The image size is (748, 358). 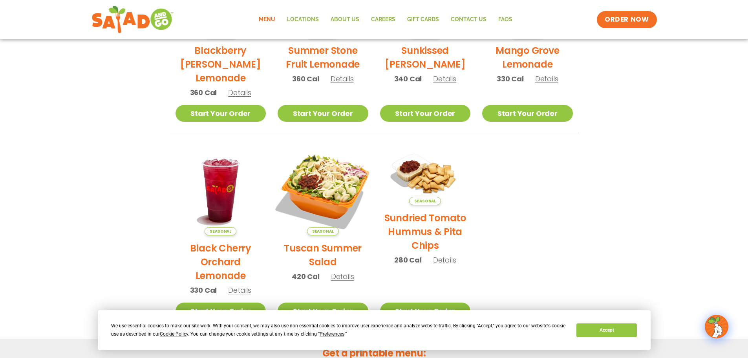 I want to click on div: Cookie Consent Prompt, so click(x=374, y=330).